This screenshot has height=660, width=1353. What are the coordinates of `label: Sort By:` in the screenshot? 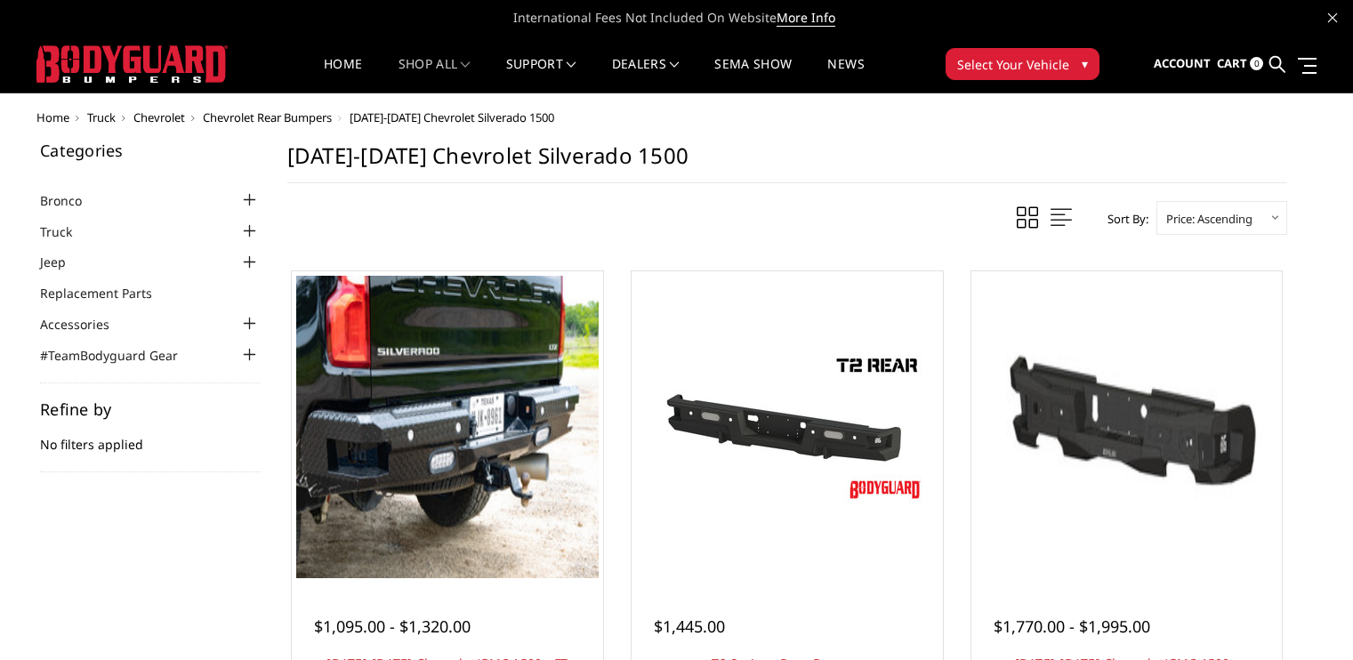 It's located at (1122, 219).